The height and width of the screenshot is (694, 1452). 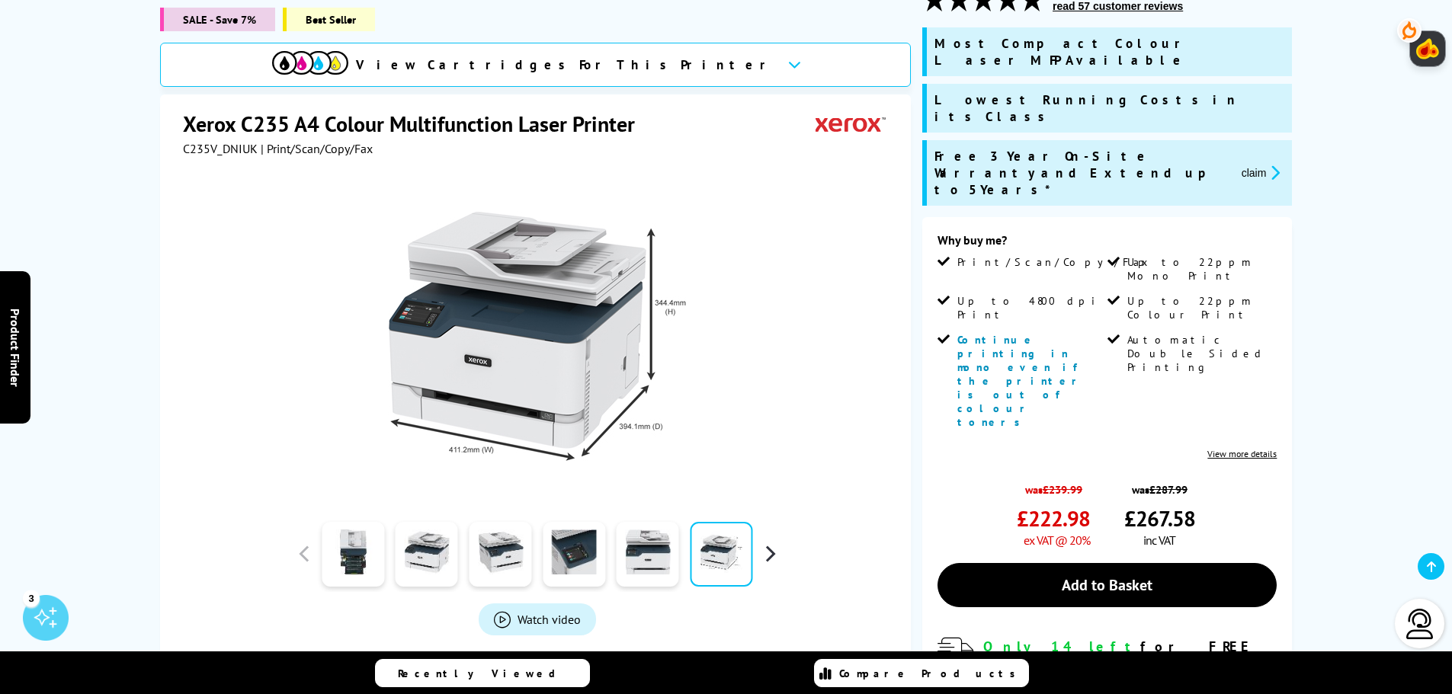 I want to click on span: | Print/Scan/Copy/Fax, so click(x=316, y=149).